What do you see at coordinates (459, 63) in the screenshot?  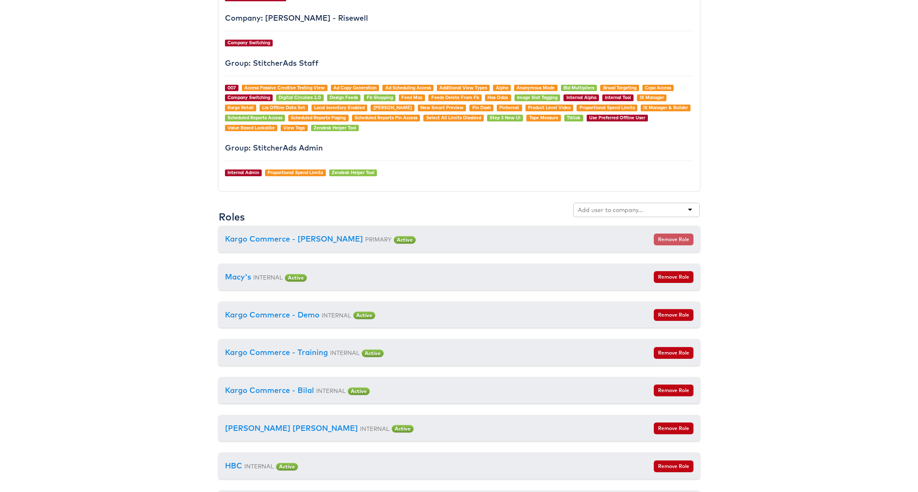 I see `h4: Group: StitcherAds Staff` at bounding box center [459, 63].